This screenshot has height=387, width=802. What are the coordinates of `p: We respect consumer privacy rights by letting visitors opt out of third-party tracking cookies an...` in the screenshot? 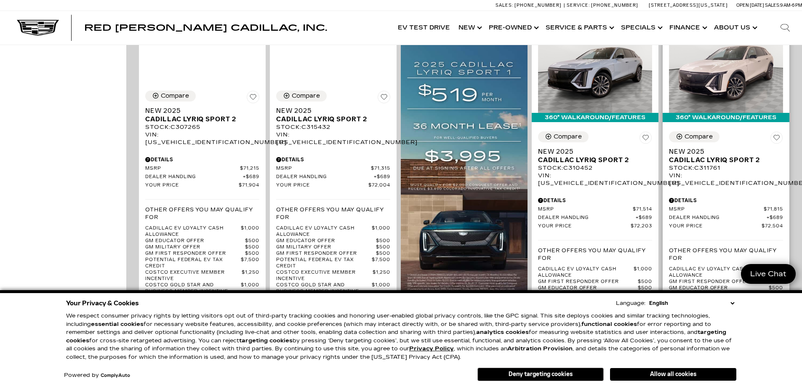 It's located at (401, 336).